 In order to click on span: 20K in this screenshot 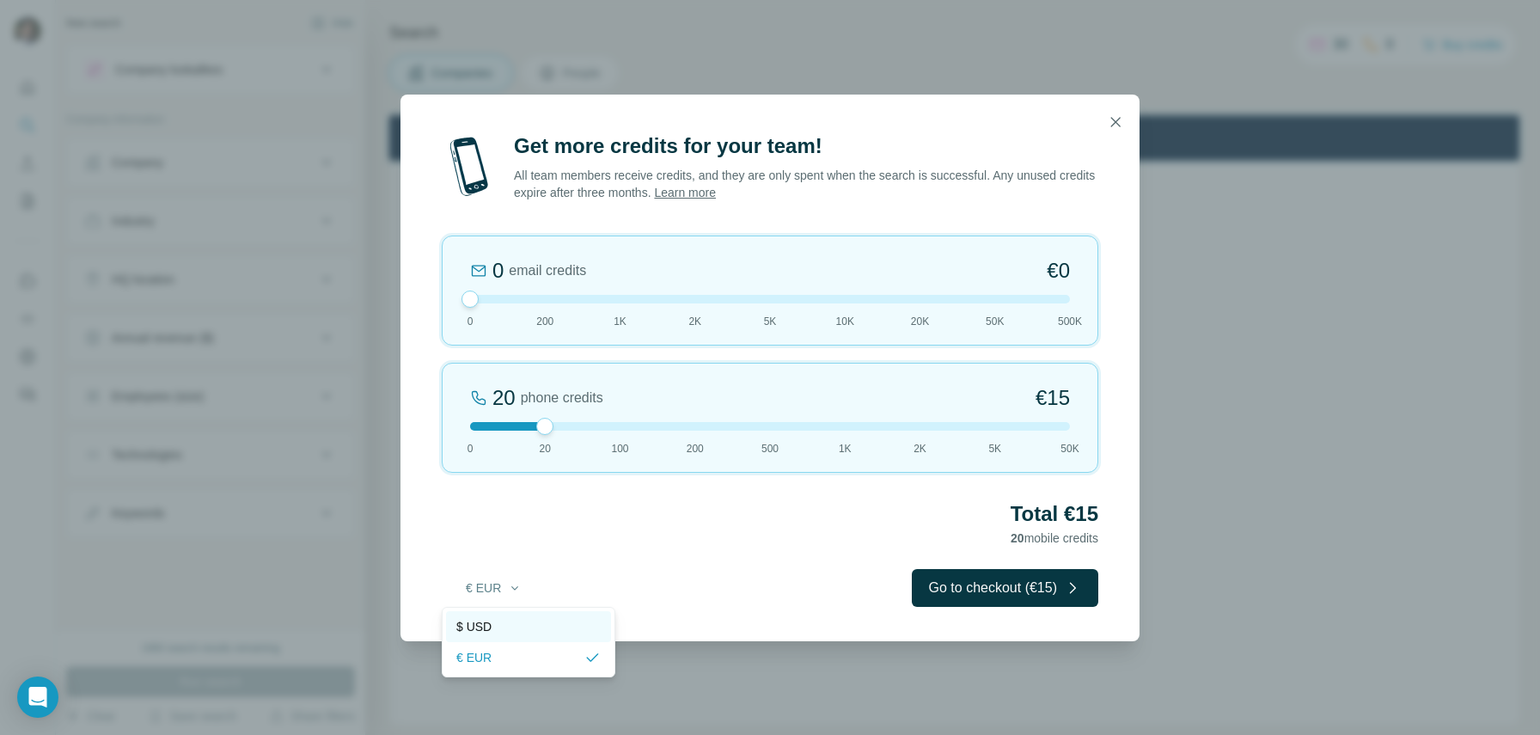, I will do `click(920, 321)`.